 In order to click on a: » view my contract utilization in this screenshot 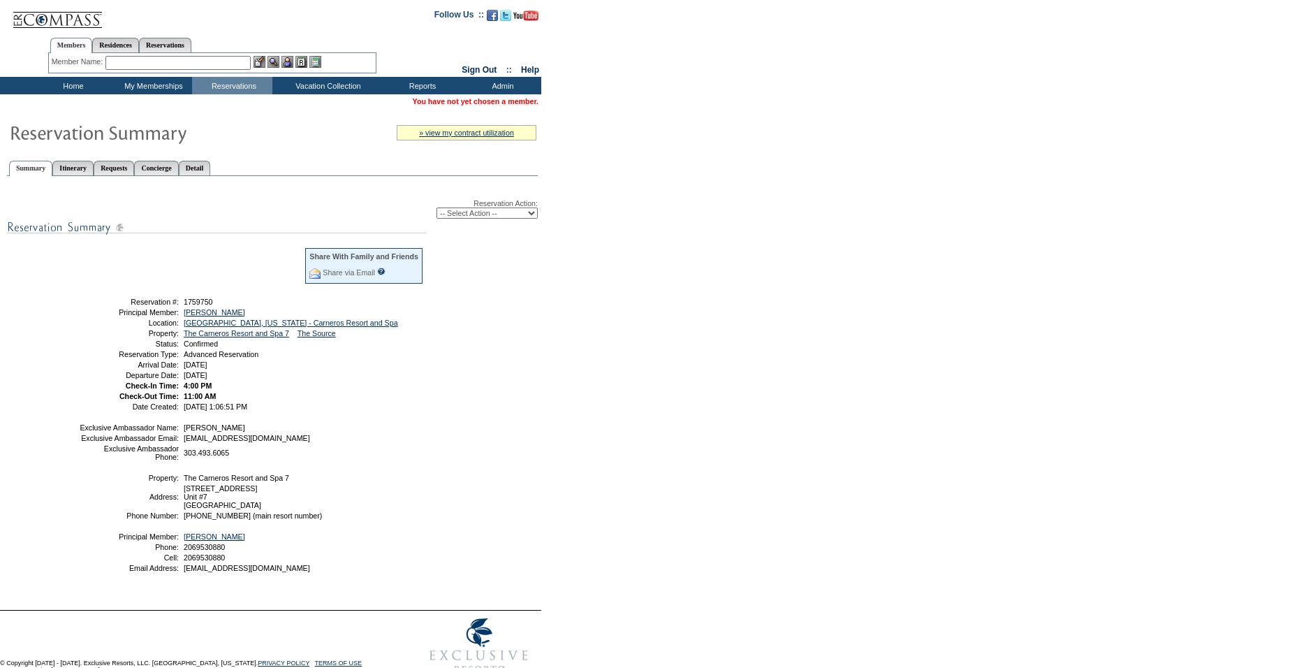, I will do `click(466, 133)`.